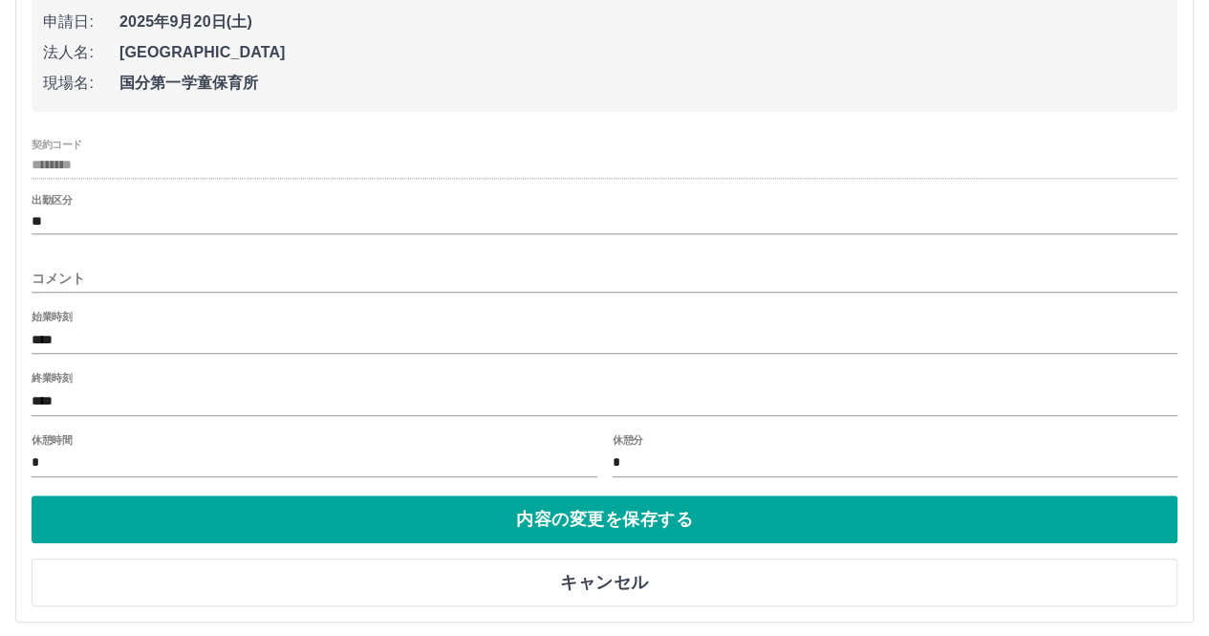  I want to click on span: 国分第一学童保育所, so click(642, 83).